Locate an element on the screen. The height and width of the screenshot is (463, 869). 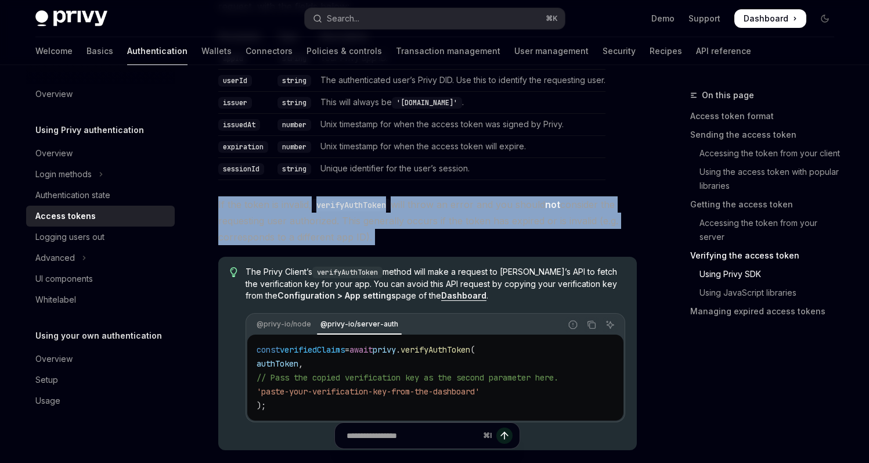
div: Search... is located at coordinates (343, 19).